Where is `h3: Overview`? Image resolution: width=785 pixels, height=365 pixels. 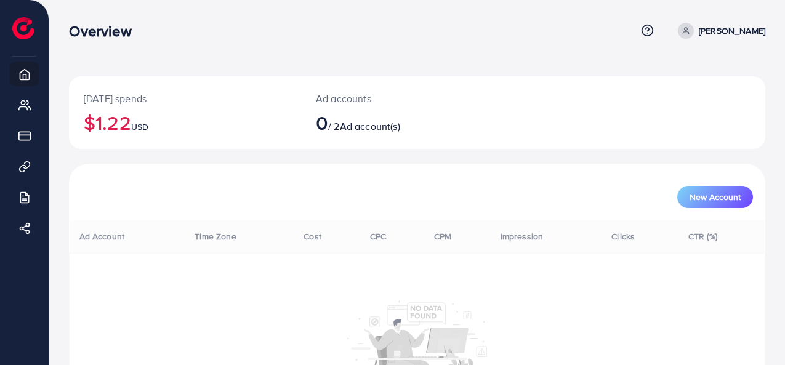
h3: Overview is located at coordinates (105, 31).